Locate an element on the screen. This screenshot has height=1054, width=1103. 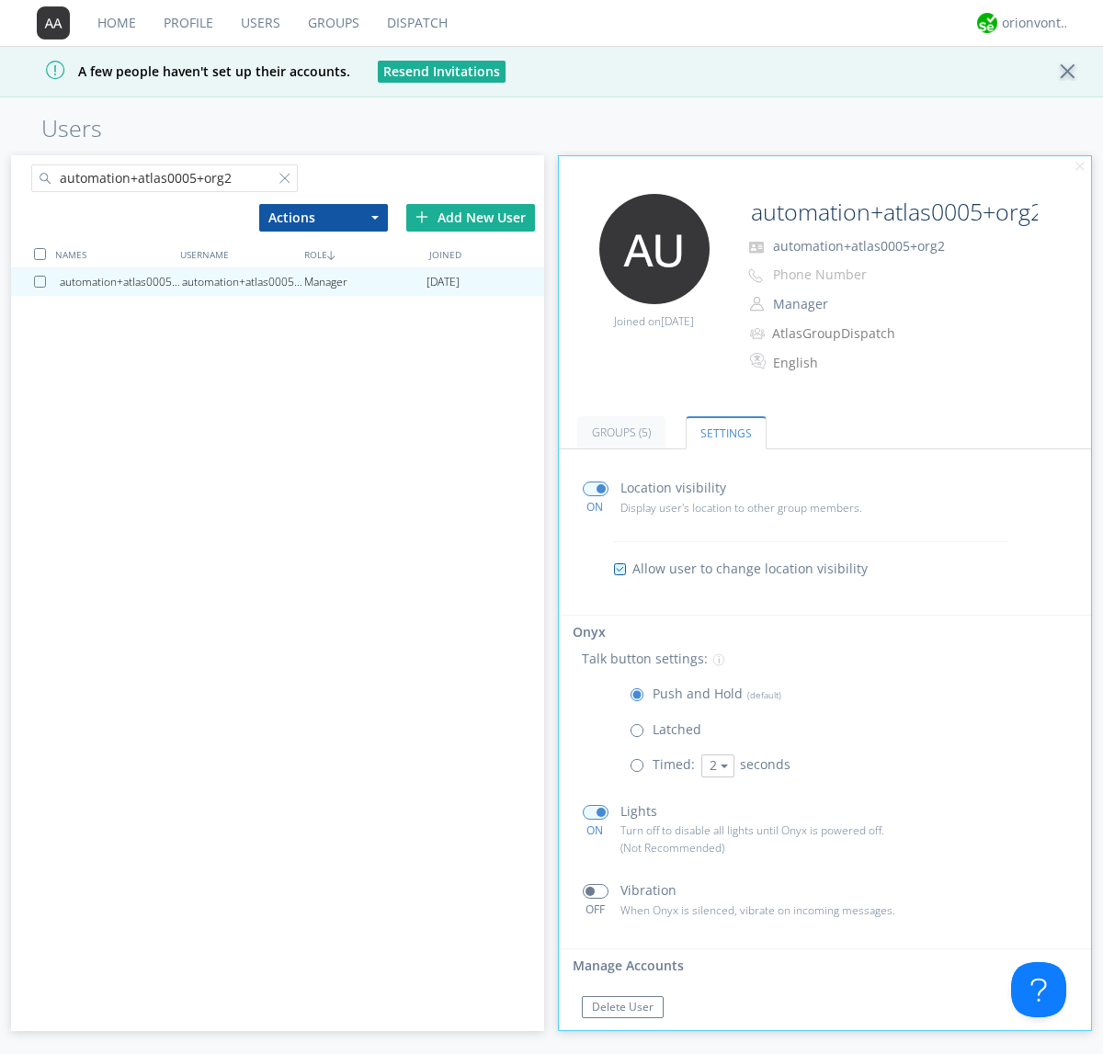
p: Display user's location to other group members. is located at coordinates (773, 507).